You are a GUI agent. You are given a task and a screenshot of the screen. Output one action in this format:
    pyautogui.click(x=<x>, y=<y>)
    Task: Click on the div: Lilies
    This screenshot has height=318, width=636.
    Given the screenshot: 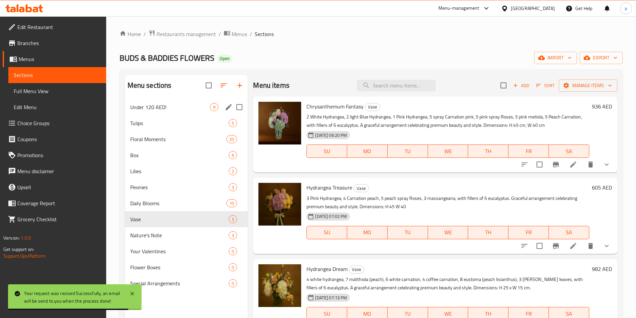 What is the action you would take?
    pyautogui.click(x=180, y=171)
    